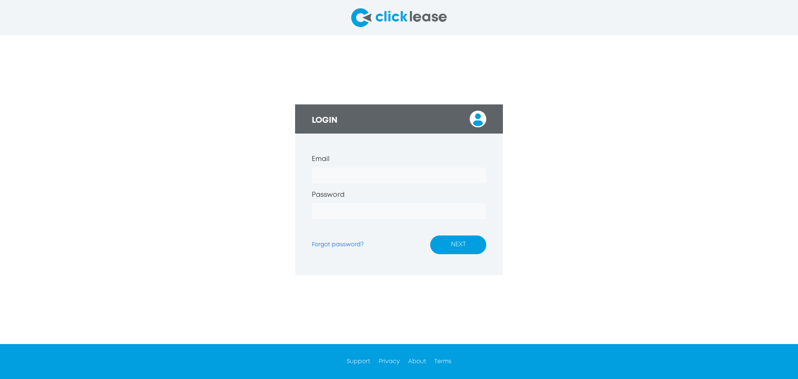  Describe the element at coordinates (325, 121) in the screenshot. I see `h3: LOGIN` at that location.